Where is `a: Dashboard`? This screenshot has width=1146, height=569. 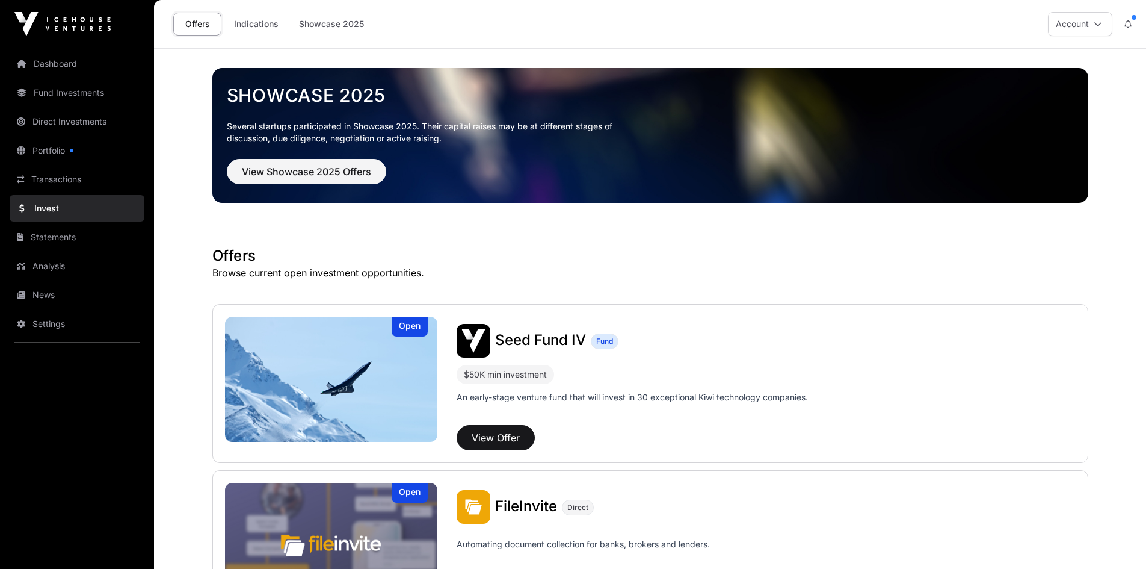
a: Dashboard is located at coordinates (77, 64).